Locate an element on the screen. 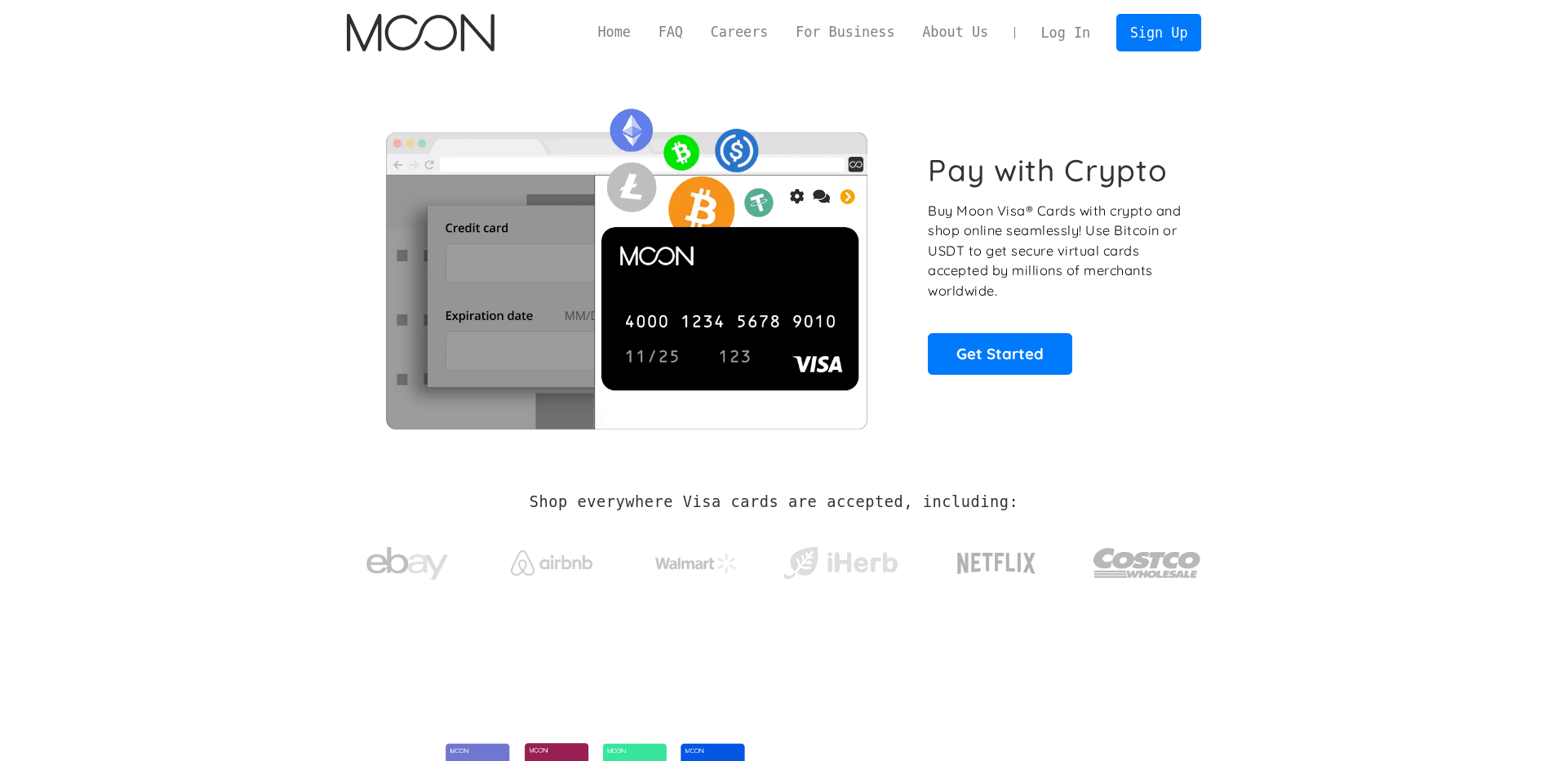 This screenshot has width=1548, height=761. a: Careers is located at coordinates (739, 32).